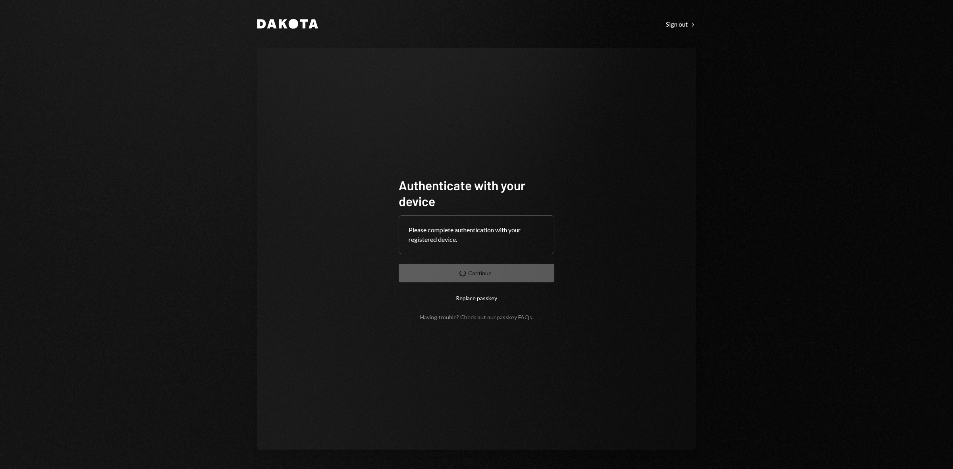 The height and width of the screenshot is (469, 953). What do you see at coordinates (476, 317) in the screenshot?
I see `div: Having trouble? Check out our .` at bounding box center [476, 317].